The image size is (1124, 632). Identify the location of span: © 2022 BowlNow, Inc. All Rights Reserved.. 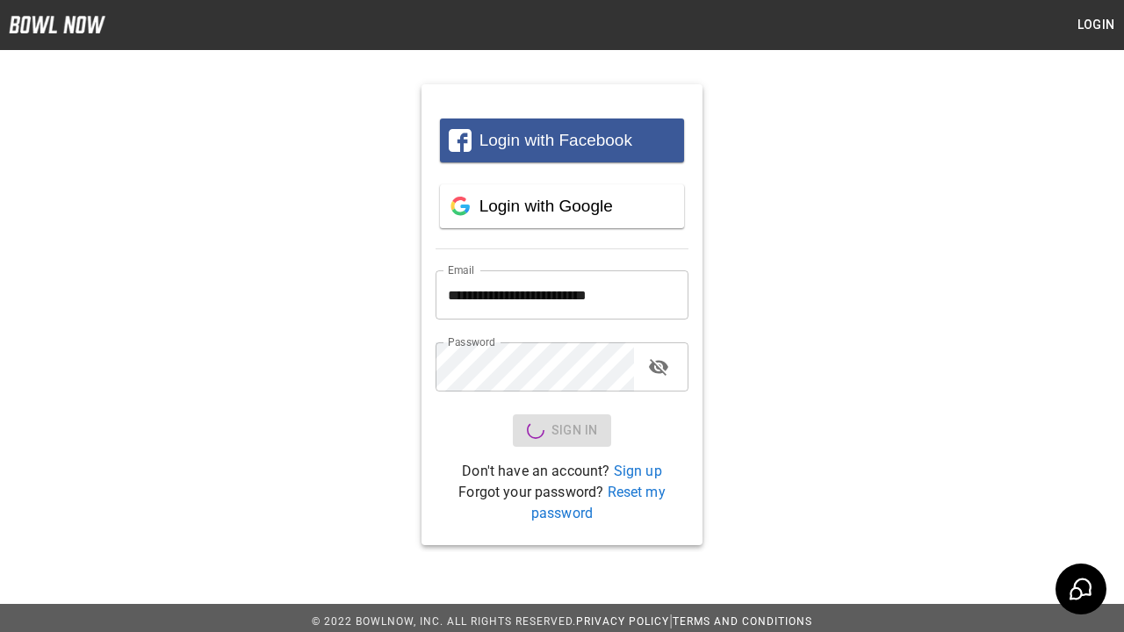
(444, 622).